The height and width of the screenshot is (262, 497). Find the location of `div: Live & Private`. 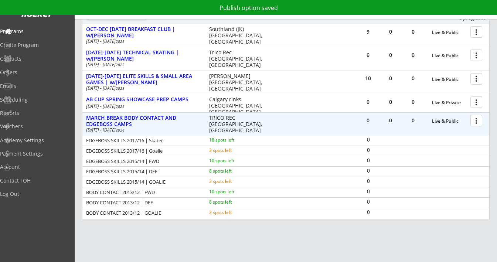

div: Live & Private is located at coordinates (450, 103).